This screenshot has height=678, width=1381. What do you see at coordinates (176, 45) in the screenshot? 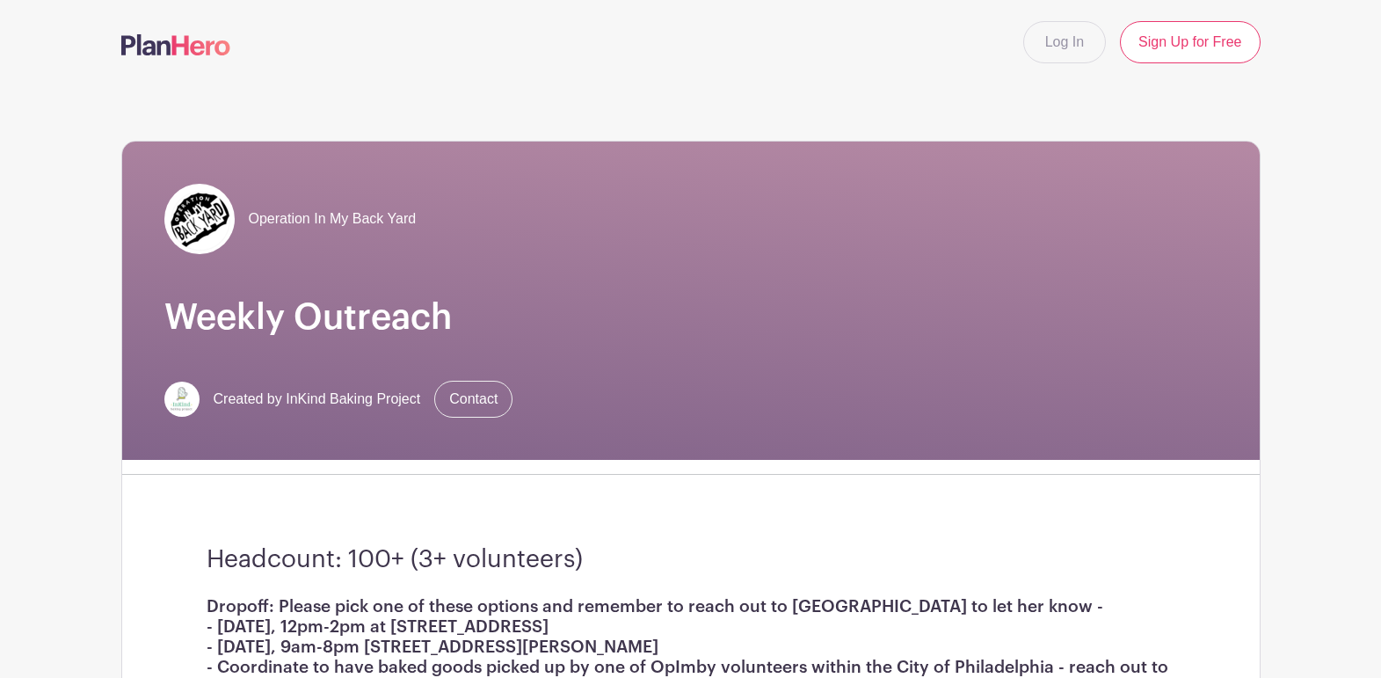
I see `img: logo-507f7623f17ff9eddc593b1ce0a138ce2505c220e1c5a4e2b4648c50719b7d32.svg` at bounding box center [176, 45].